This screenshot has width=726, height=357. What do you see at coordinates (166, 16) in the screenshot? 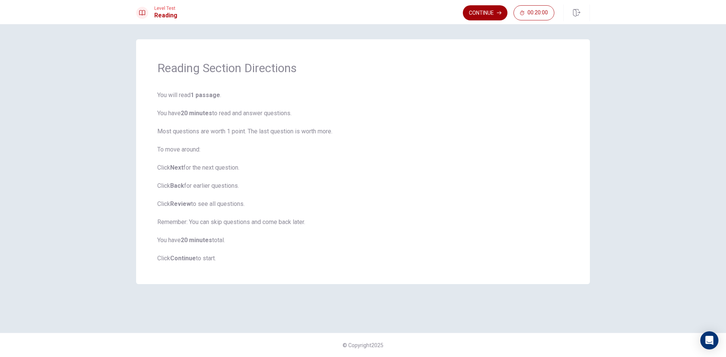
I see `h1: Reading` at bounding box center [166, 16].